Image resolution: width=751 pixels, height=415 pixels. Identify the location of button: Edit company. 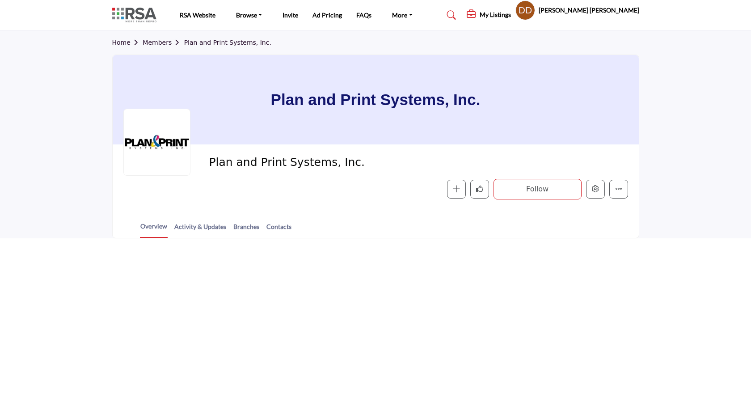
(595, 189).